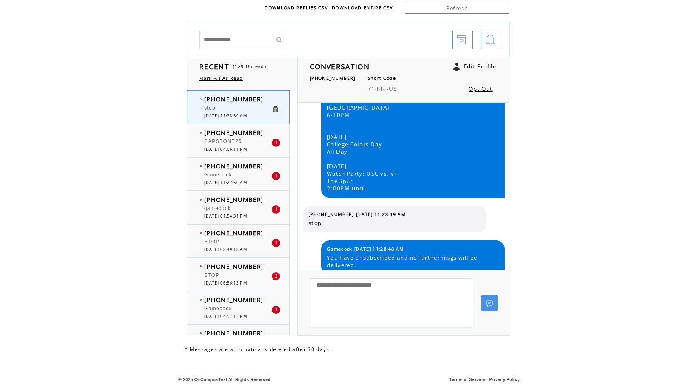 This screenshot has height=386, width=698. I want to click on img: archive.png, so click(461, 40).